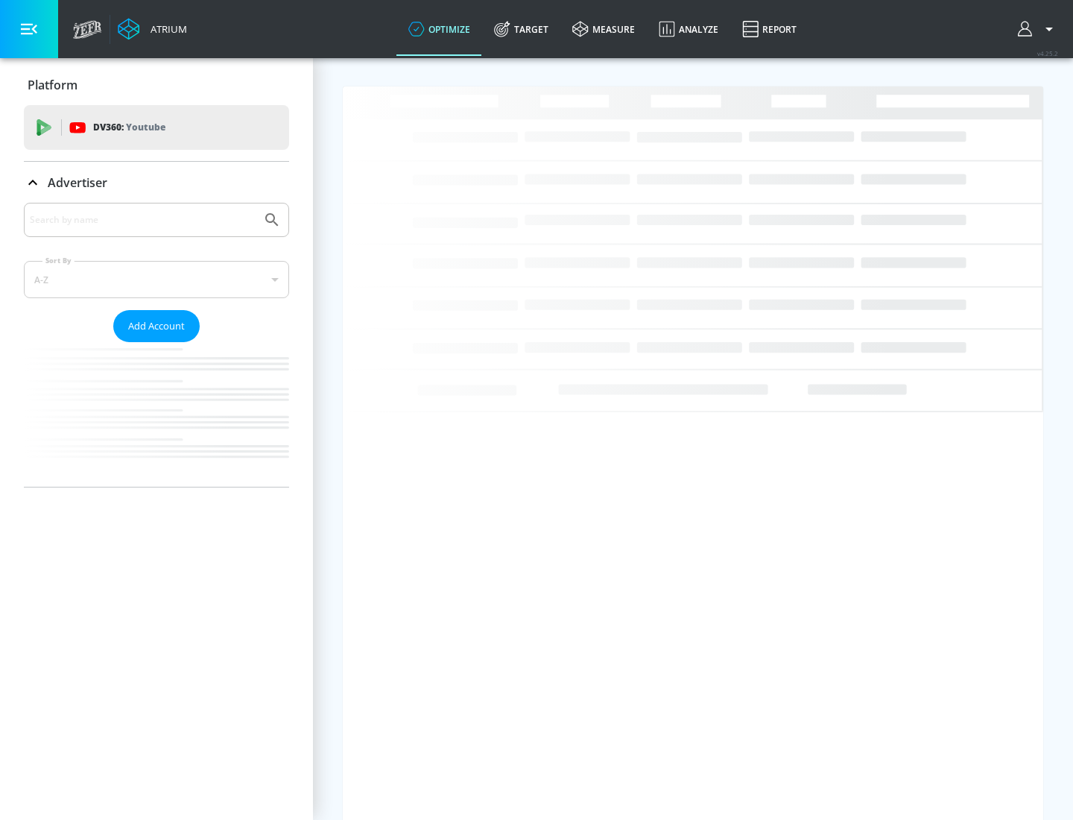  I want to click on a: Report, so click(769, 29).